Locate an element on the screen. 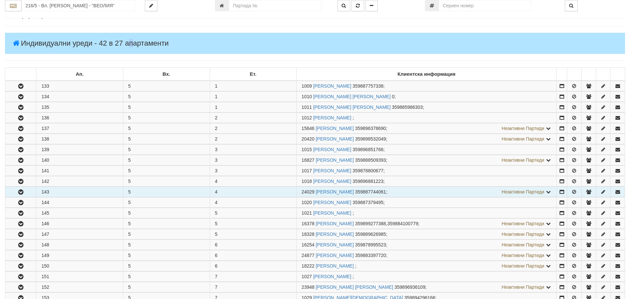 Image resolution: width=630 pixels, height=299 pixels. b: Ет. is located at coordinates (253, 74).